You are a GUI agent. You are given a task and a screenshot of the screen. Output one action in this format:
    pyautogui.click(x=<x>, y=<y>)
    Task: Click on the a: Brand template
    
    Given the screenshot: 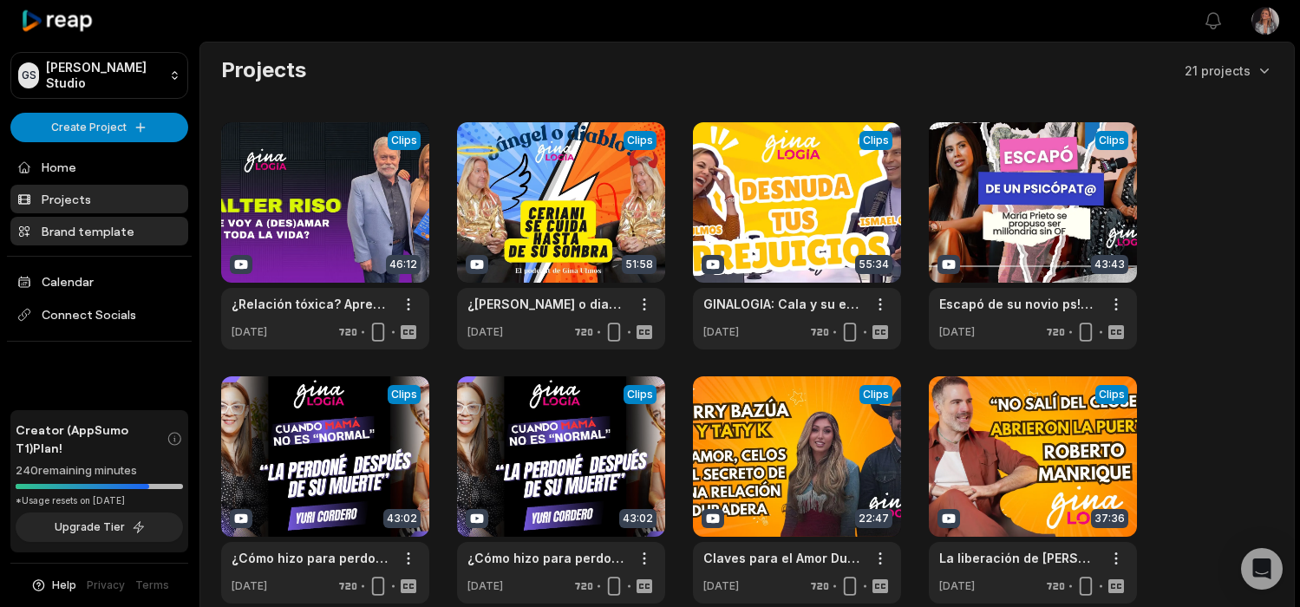 What is the action you would take?
    pyautogui.click(x=99, y=231)
    